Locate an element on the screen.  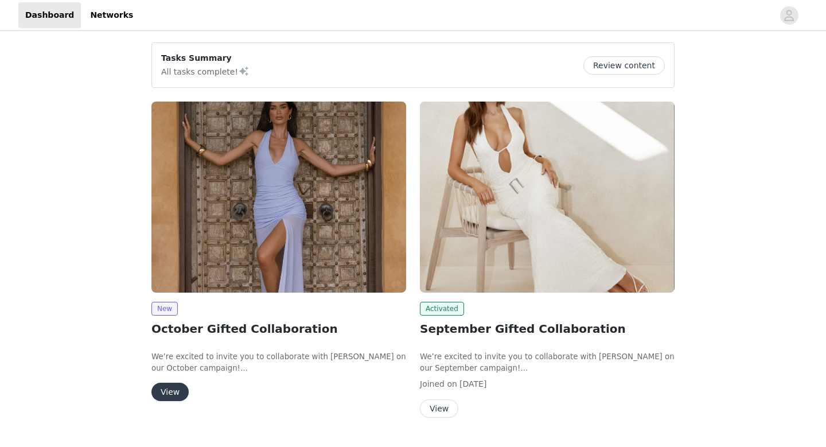
p: Tasks Summary is located at coordinates (205, 58).